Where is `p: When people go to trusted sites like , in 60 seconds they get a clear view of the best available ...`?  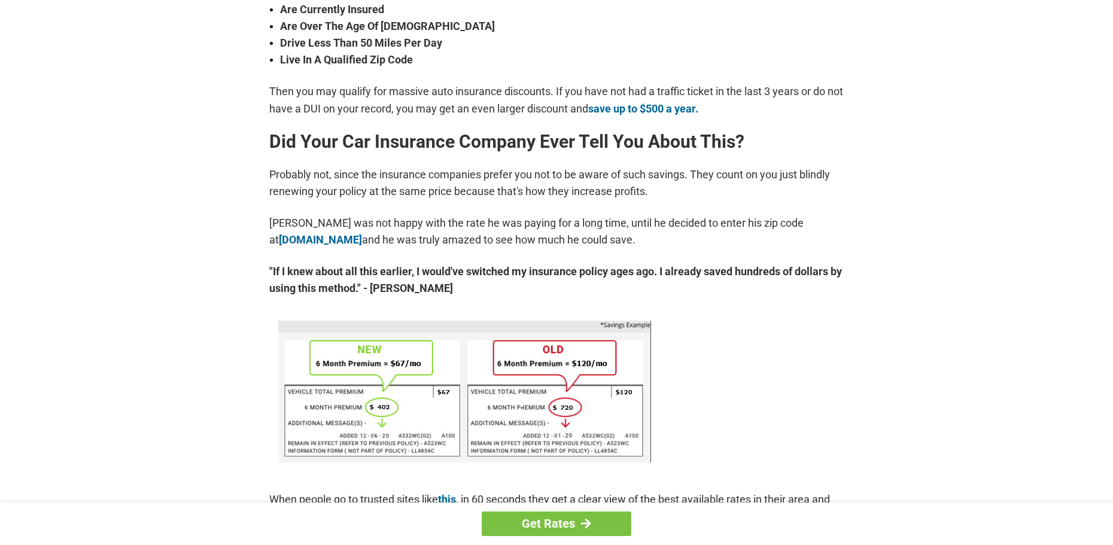
p: When people go to trusted sites like , in 60 seconds they get a clear view of the best available ... is located at coordinates (557, 516).